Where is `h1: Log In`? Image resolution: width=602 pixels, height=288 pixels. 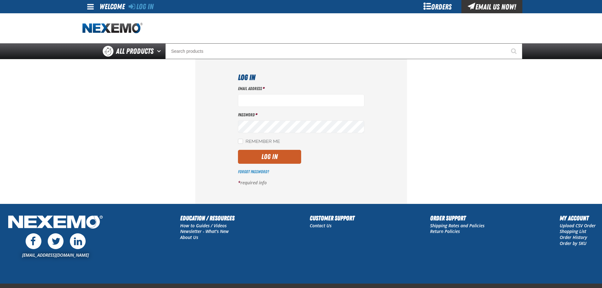
h1: Log In is located at coordinates (301, 77).